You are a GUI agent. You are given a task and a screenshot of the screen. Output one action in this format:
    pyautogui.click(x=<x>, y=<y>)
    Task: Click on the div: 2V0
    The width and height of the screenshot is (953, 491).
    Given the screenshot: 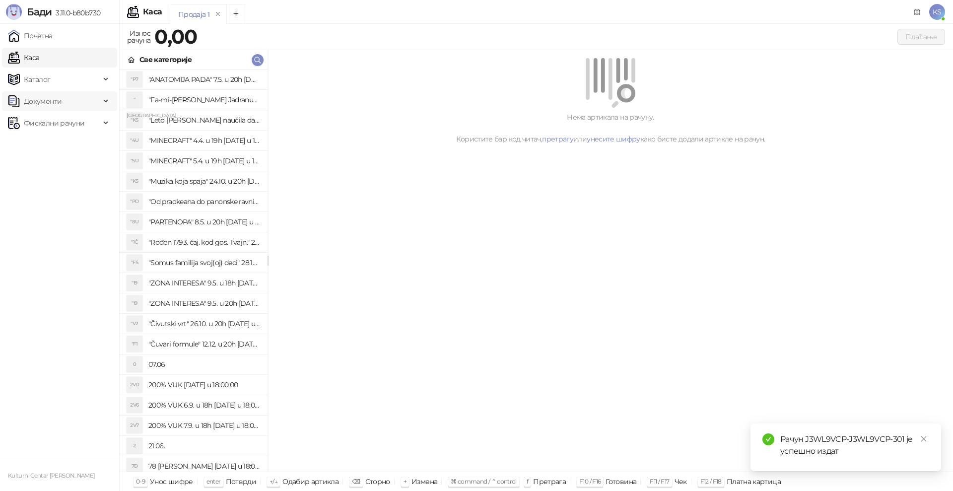 What is the action you would take?
    pyautogui.click(x=134, y=384)
    